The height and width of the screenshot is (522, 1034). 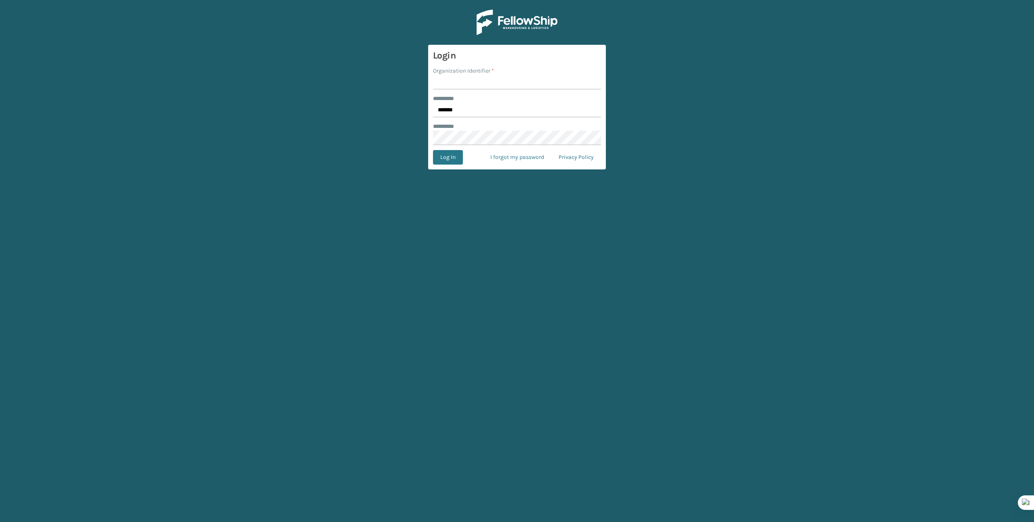 What do you see at coordinates (517, 22) in the screenshot?
I see `img: Logo` at bounding box center [517, 22].